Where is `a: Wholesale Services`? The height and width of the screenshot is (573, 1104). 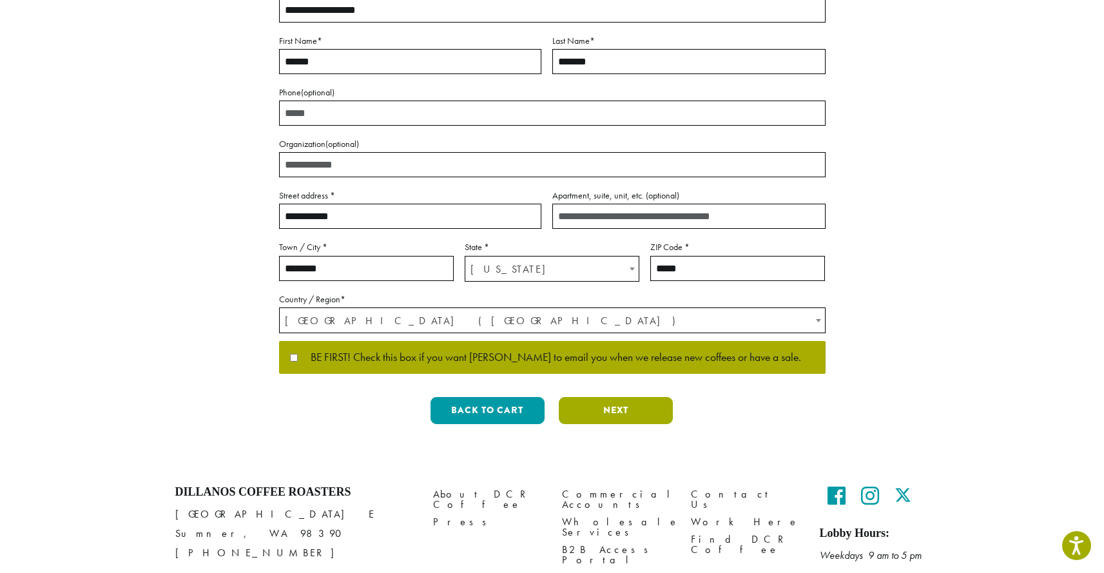
a: Wholesale Services is located at coordinates (617, 527).